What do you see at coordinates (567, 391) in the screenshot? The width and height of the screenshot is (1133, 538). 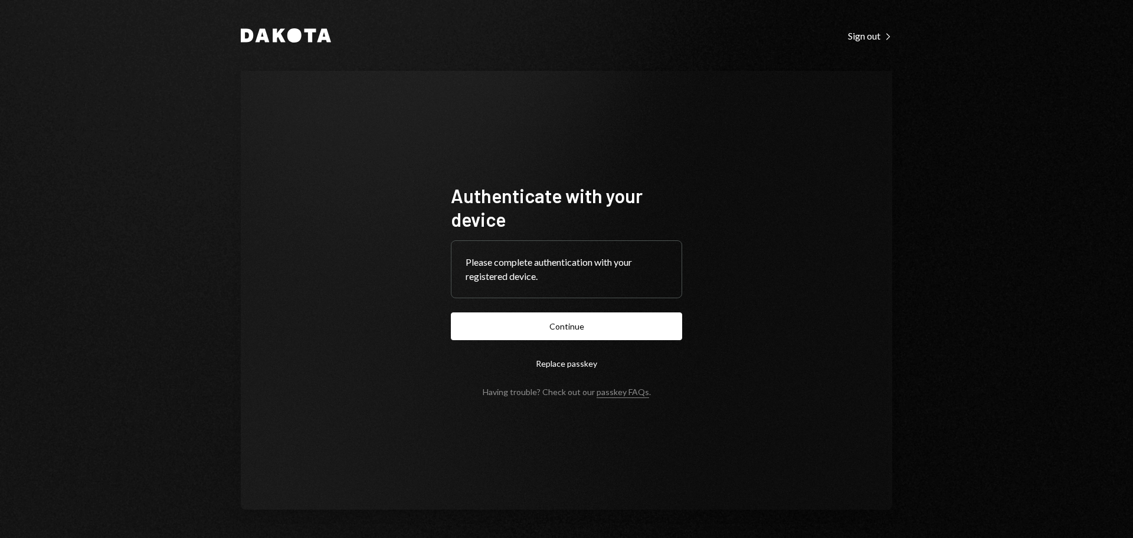 I see `div: Having trouble? Check out our .` at bounding box center [567, 391].